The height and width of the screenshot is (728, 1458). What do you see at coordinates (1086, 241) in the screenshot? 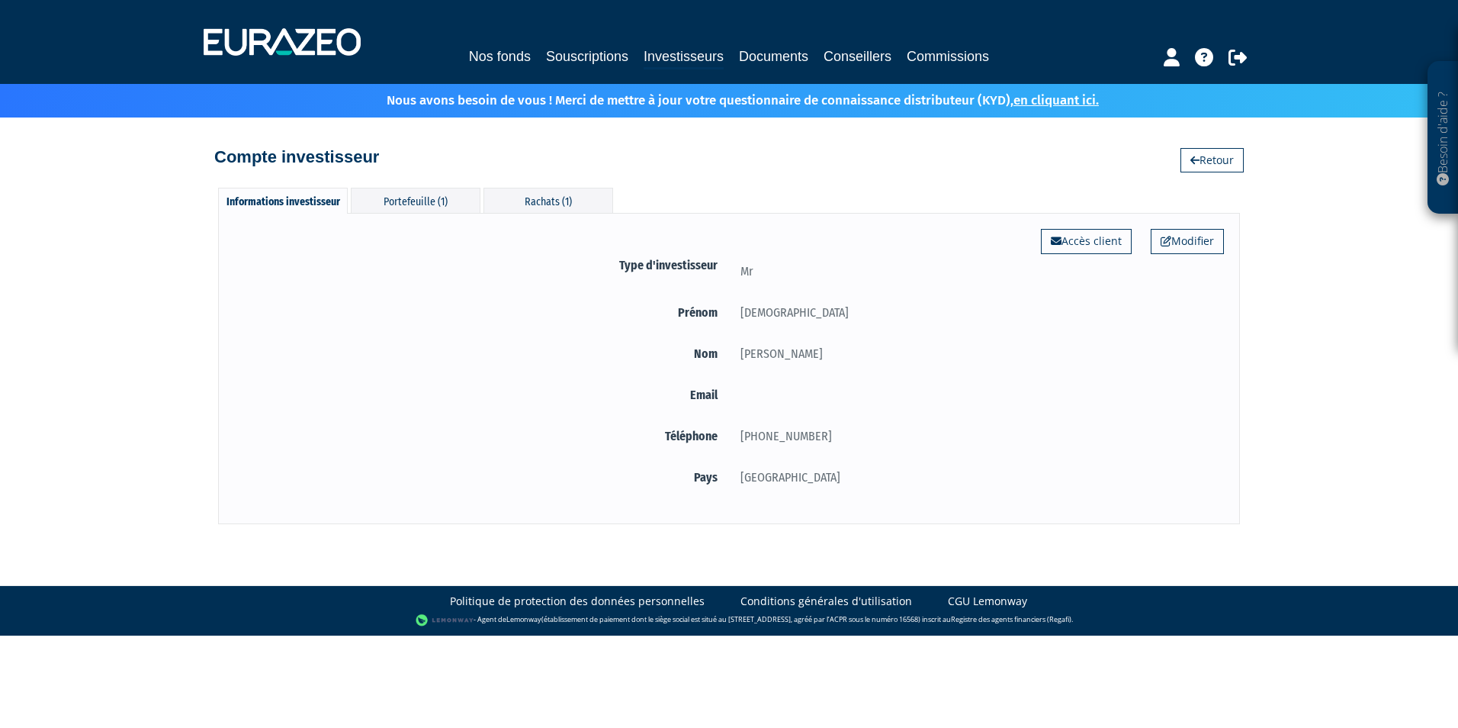
I see `a: Accès client` at bounding box center [1086, 241].